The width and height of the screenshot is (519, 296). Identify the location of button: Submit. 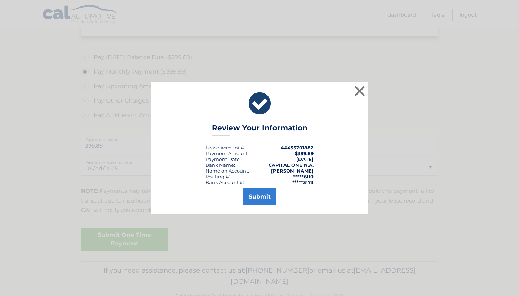
(260, 197).